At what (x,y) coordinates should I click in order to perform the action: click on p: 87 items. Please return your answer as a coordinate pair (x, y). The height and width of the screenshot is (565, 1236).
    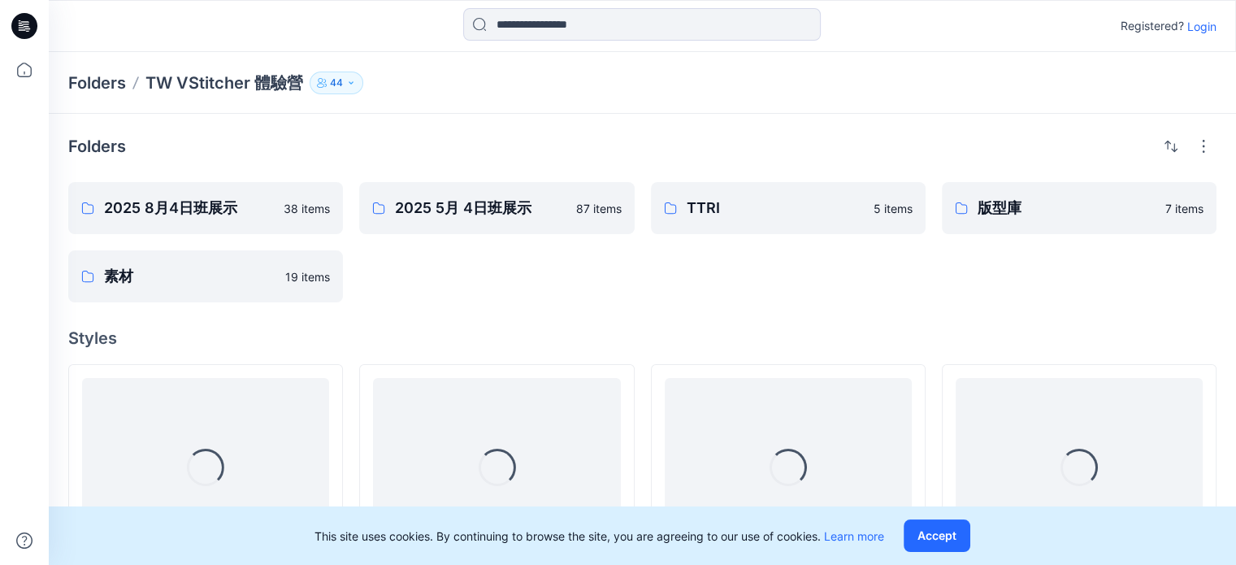
    Looking at the image, I should click on (599, 208).